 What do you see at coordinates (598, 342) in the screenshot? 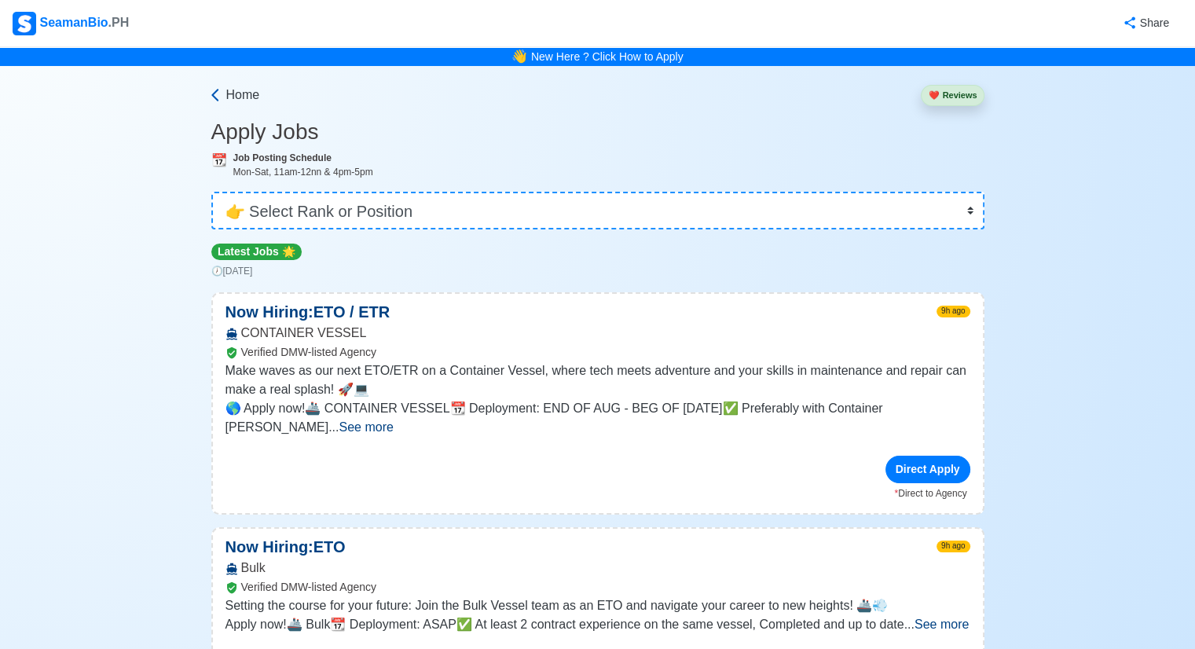
I see `div: CONTAINER VESSEL` at bounding box center [598, 342].